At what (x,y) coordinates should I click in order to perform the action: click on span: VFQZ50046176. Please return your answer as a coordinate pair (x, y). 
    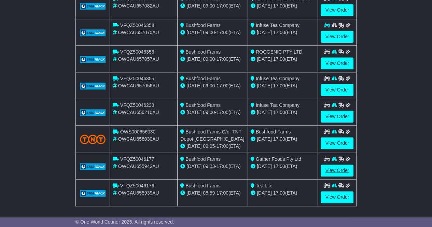
    Looking at the image, I should click on (137, 186).